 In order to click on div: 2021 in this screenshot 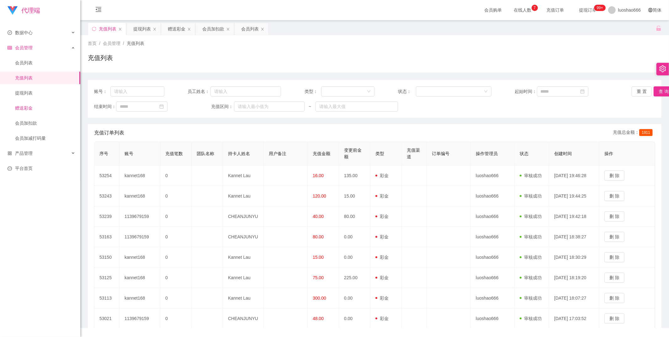, I will do `click(375, 316)`.